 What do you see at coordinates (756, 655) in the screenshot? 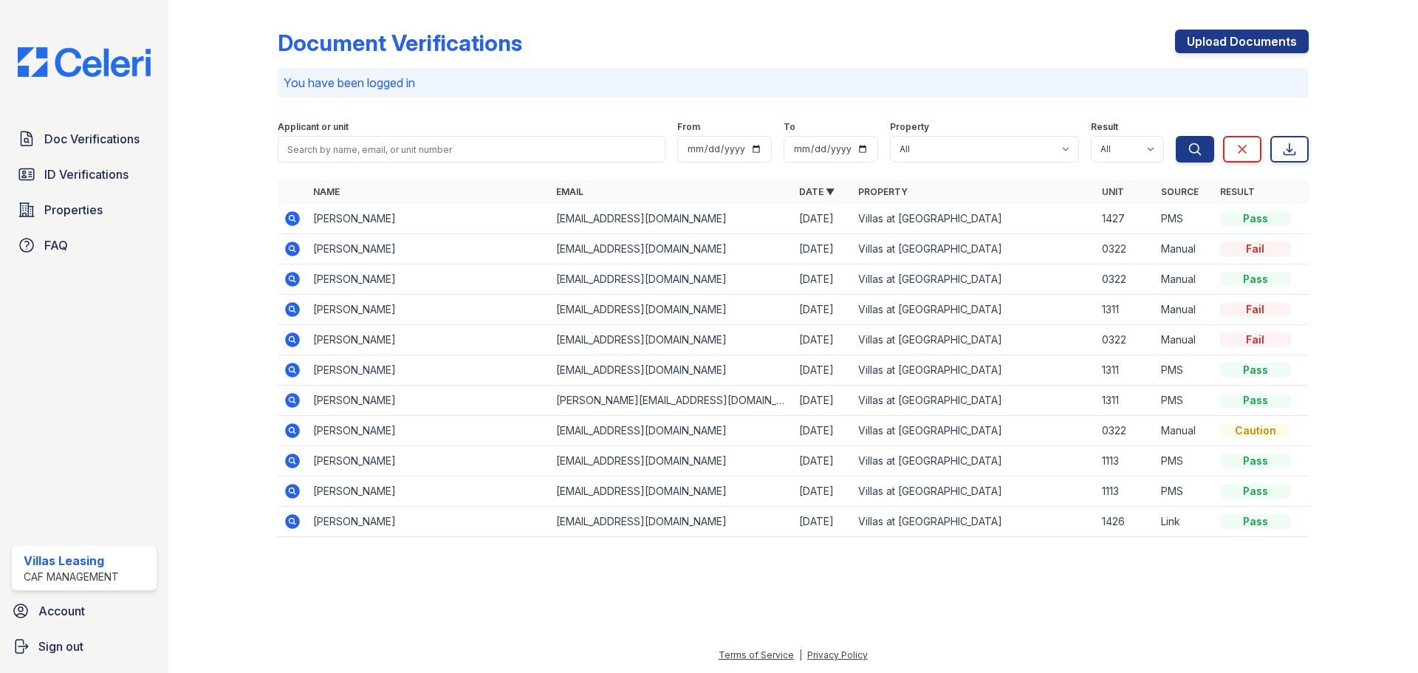
I see `a: Terms of Service` at bounding box center [756, 655].